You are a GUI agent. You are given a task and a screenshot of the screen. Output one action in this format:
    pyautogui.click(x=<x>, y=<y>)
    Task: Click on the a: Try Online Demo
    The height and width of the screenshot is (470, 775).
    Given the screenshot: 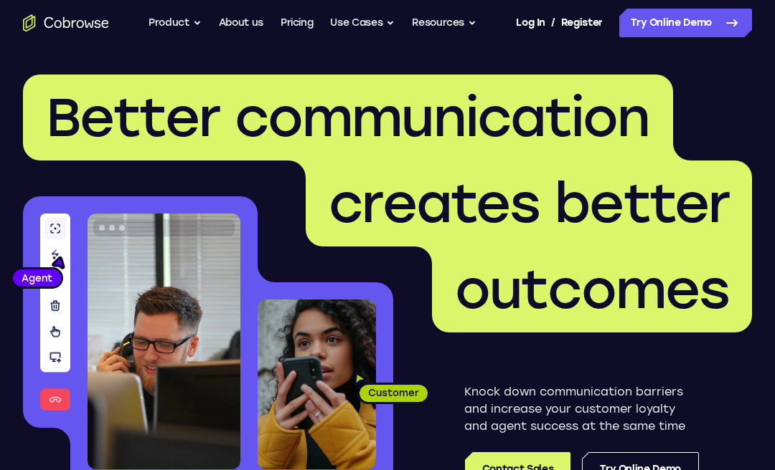 What is the action you would take?
    pyautogui.click(x=685, y=23)
    